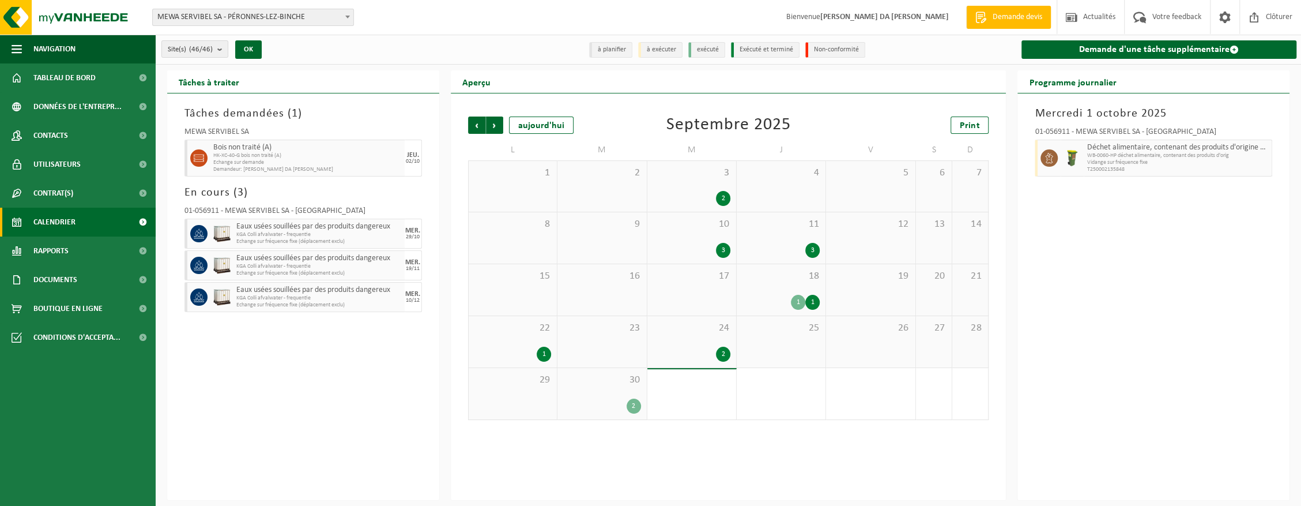  What do you see at coordinates (413, 237) in the screenshot?
I see `div: 29/10` at bounding box center [413, 237].